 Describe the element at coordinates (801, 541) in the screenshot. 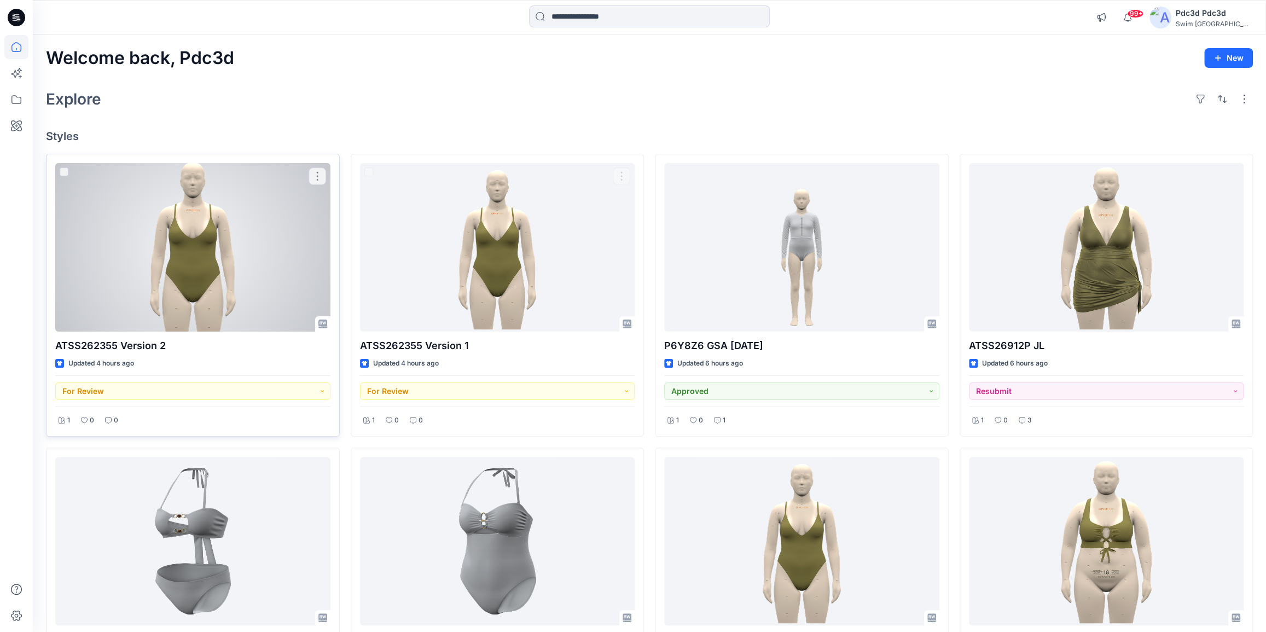

I see `a: ATSS262355` at that location.